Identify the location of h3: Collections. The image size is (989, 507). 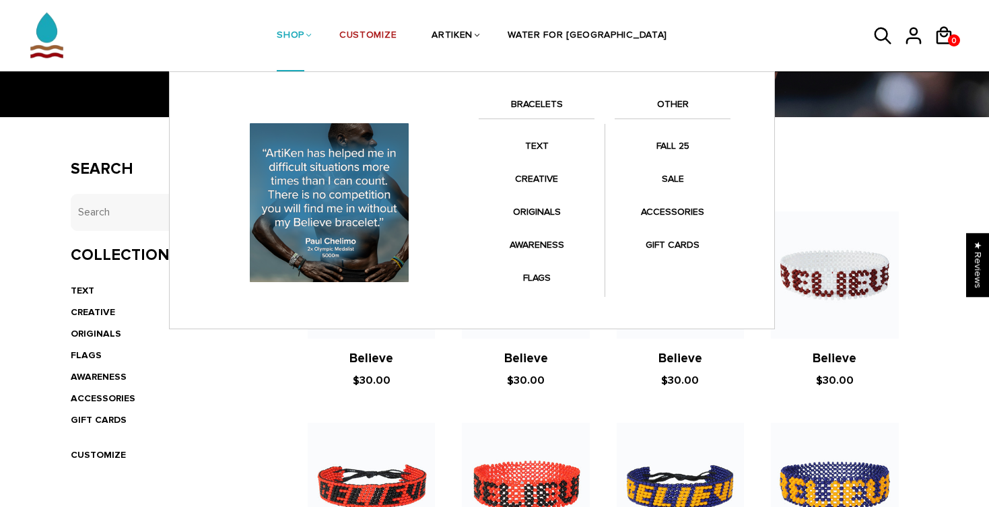
(169, 255).